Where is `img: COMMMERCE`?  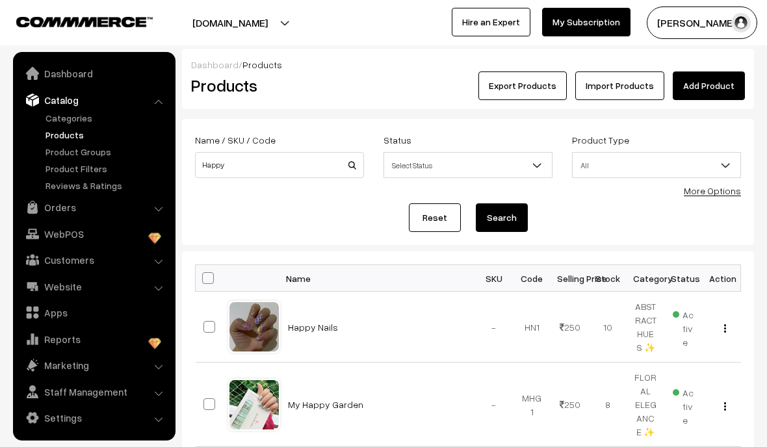
img: COMMMERCE is located at coordinates (84, 21).